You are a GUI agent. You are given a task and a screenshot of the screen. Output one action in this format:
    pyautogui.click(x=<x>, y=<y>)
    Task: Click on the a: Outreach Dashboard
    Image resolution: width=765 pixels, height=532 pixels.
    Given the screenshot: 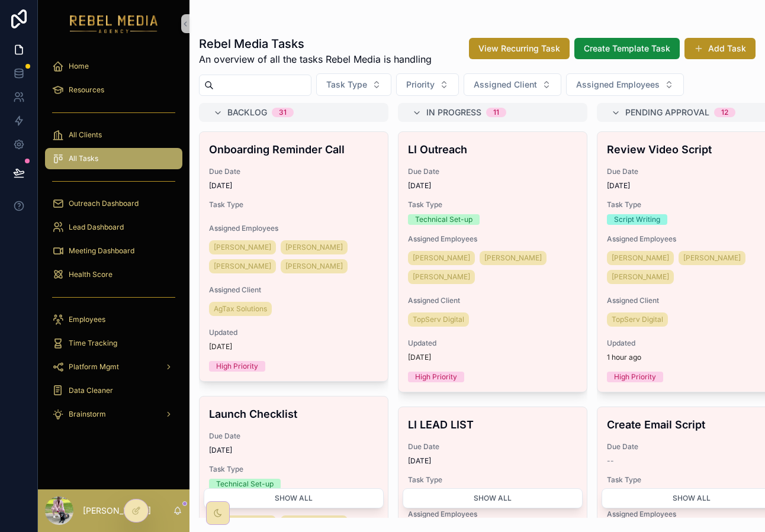 What is the action you would take?
    pyautogui.click(x=114, y=204)
    